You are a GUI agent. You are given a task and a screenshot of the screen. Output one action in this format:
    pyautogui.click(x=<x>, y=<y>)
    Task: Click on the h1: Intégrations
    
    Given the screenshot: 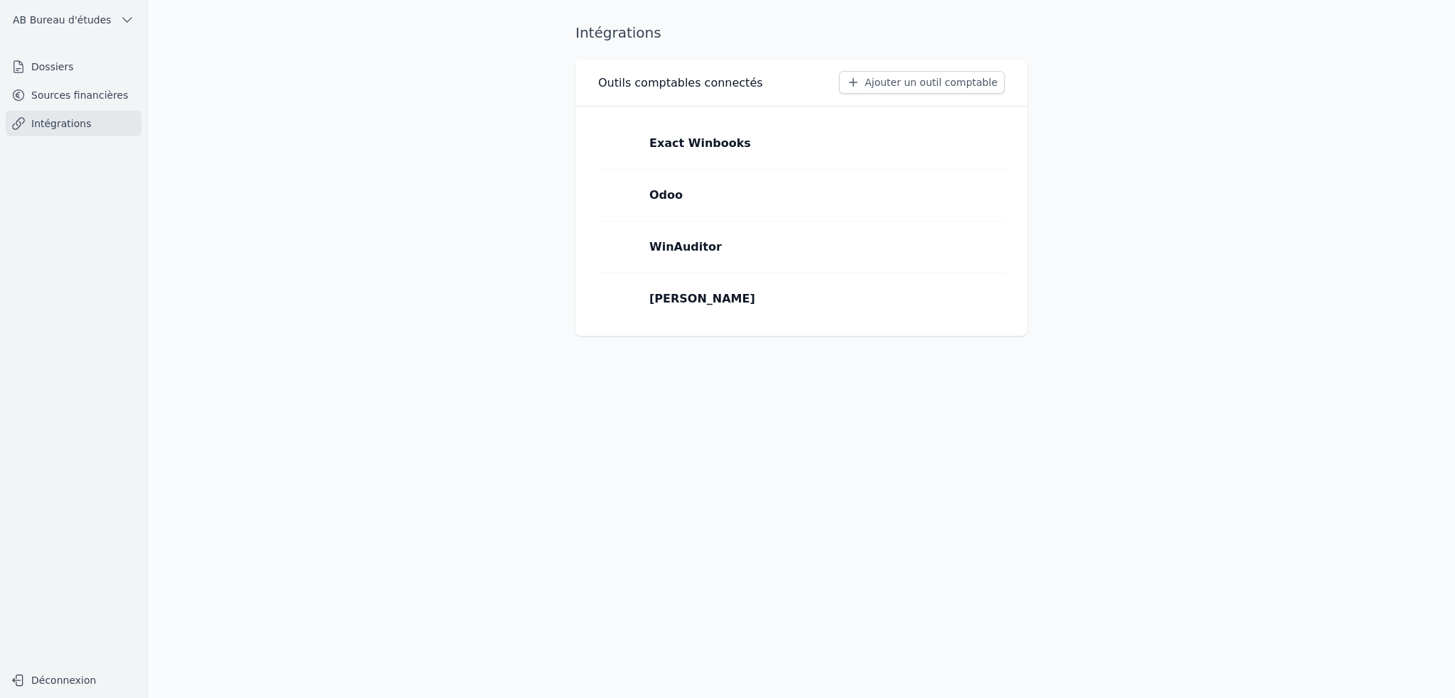 What is the action you would take?
    pyautogui.click(x=618, y=33)
    